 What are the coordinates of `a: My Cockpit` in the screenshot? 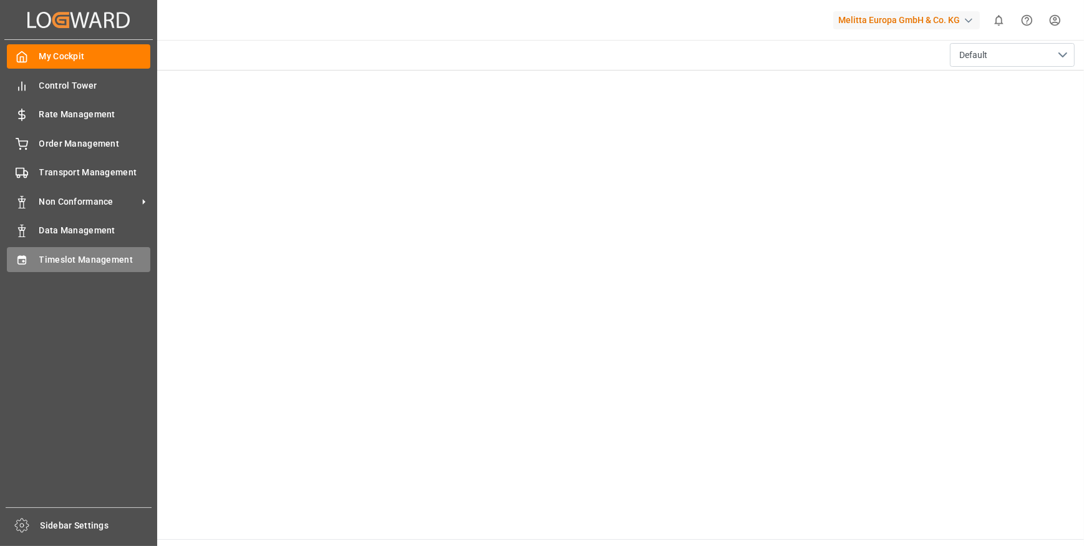 It's located at (79, 56).